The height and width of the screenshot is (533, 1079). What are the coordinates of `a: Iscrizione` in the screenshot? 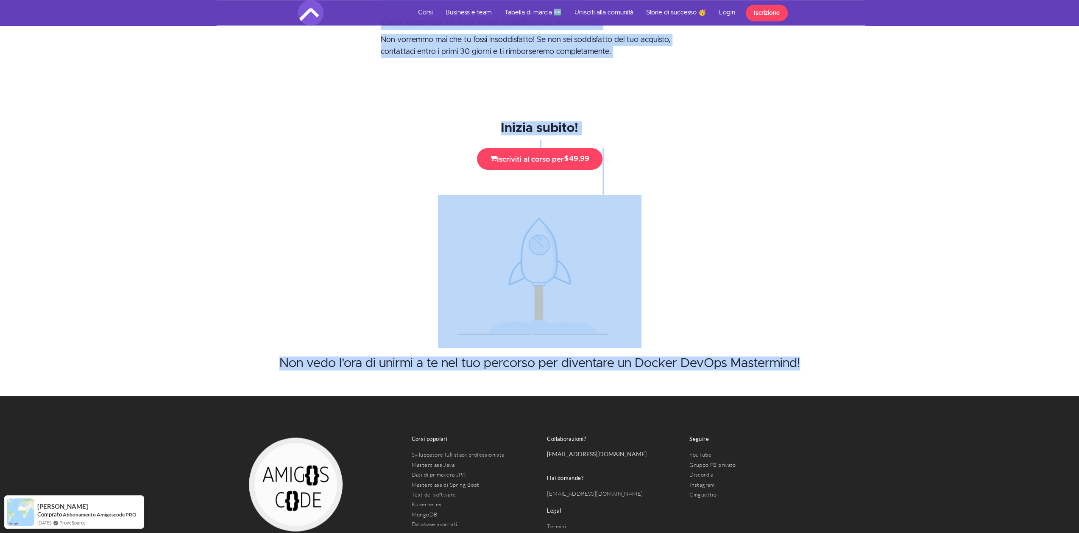 It's located at (767, 13).